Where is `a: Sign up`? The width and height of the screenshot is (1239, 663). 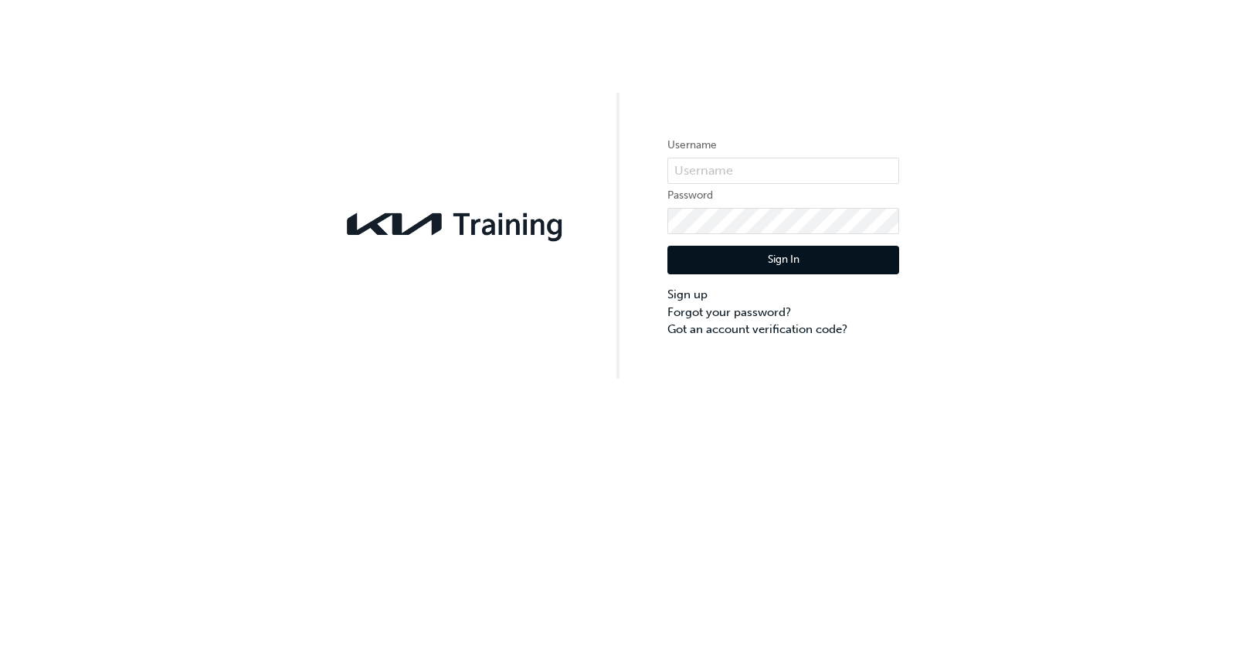
a: Sign up is located at coordinates (783, 294).